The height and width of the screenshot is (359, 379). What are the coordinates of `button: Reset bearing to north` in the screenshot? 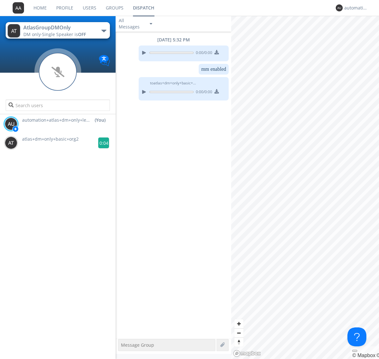 It's located at (239, 342).